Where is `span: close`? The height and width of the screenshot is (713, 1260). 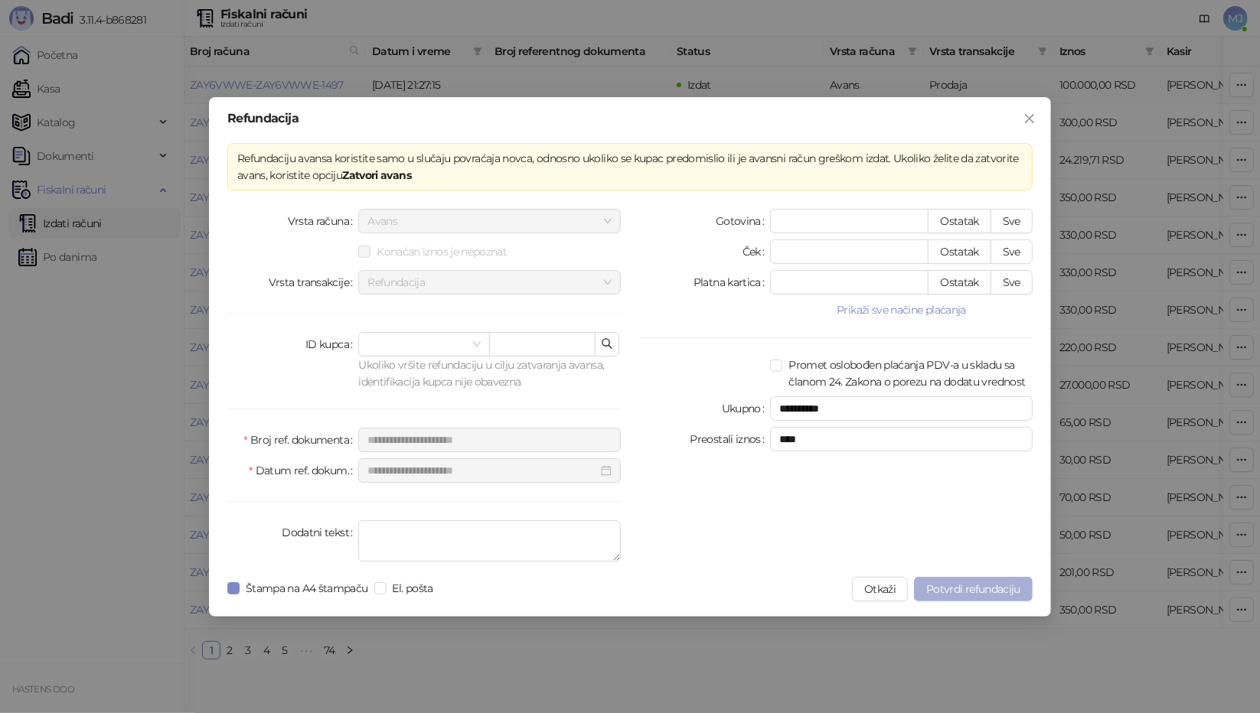 span: close is located at coordinates (1029, 119).